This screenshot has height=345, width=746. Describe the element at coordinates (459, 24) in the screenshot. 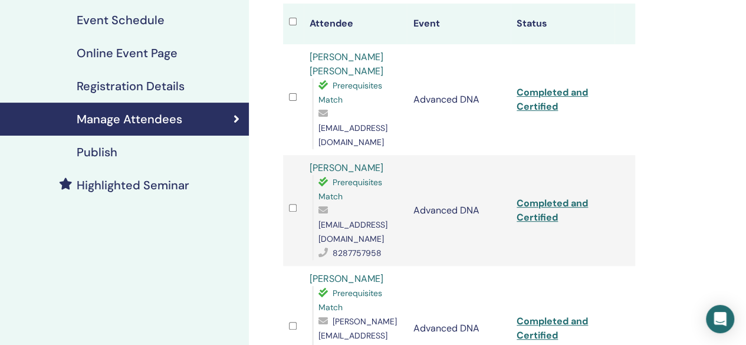

I see `th: Event` at that location.